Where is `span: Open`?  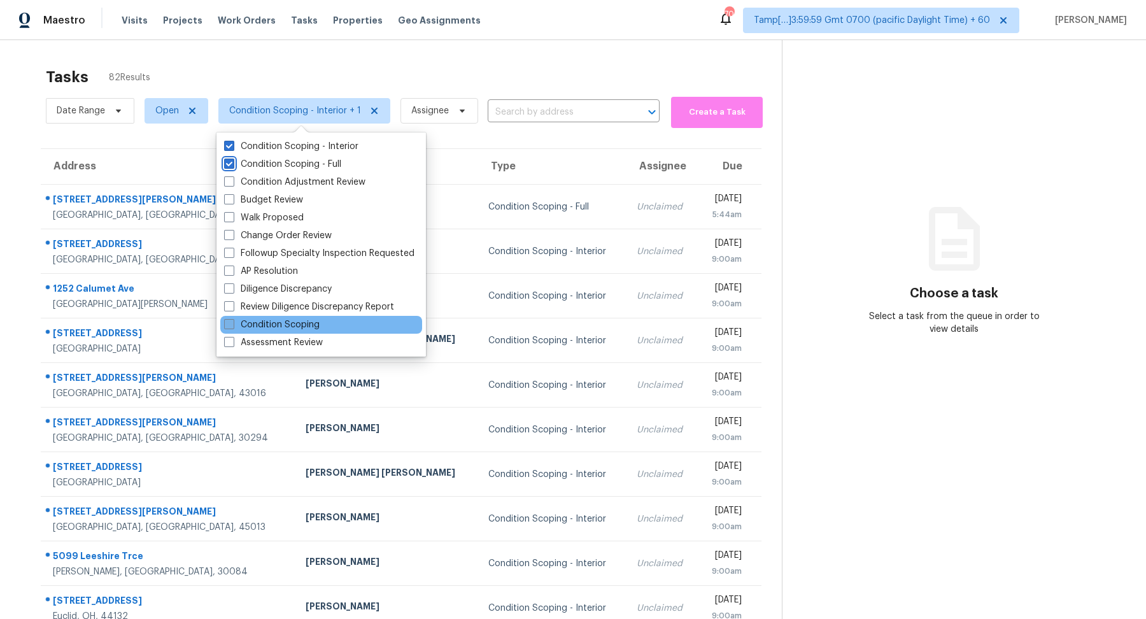 span: Open is located at coordinates (167, 111).